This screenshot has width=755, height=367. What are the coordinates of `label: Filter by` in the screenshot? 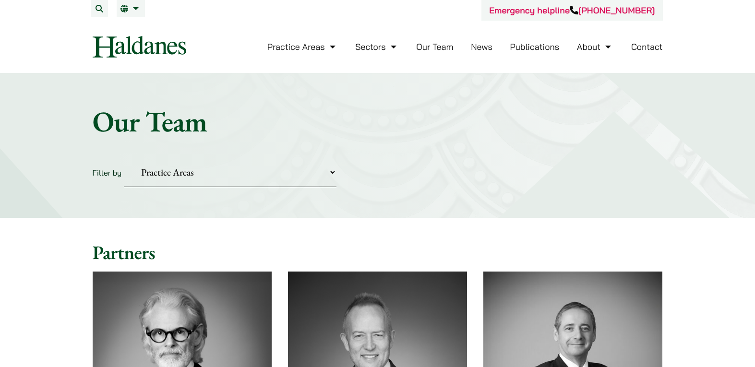 It's located at (107, 173).